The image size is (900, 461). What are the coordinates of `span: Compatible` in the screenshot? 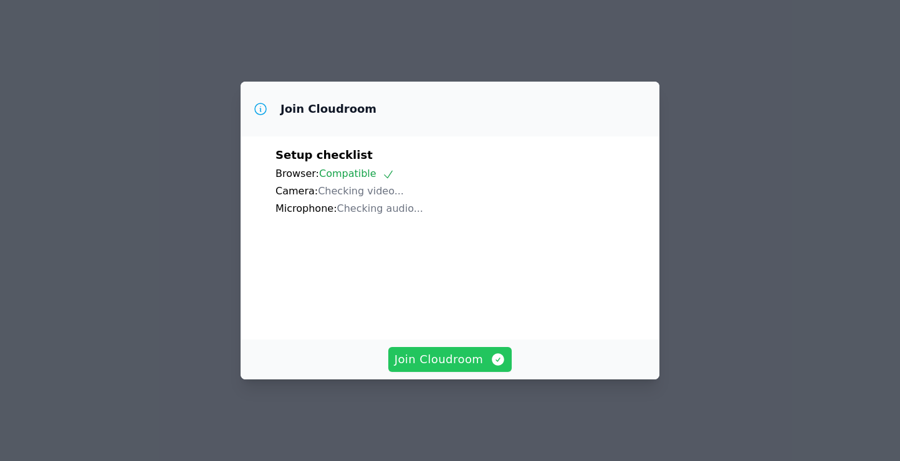 It's located at (357, 173).